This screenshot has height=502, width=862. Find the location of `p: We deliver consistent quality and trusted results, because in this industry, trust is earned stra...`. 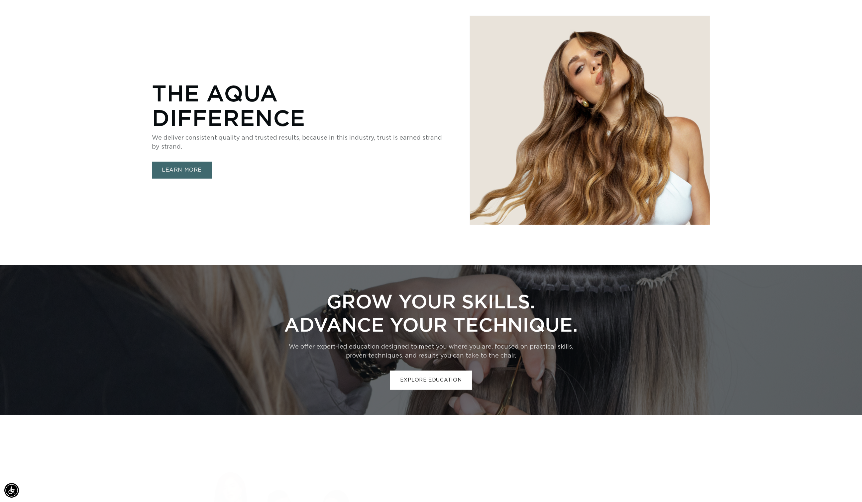

p: We deliver consistent quality and trusted results, because in this industry, trust is earned stra... is located at coordinates (300, 143).